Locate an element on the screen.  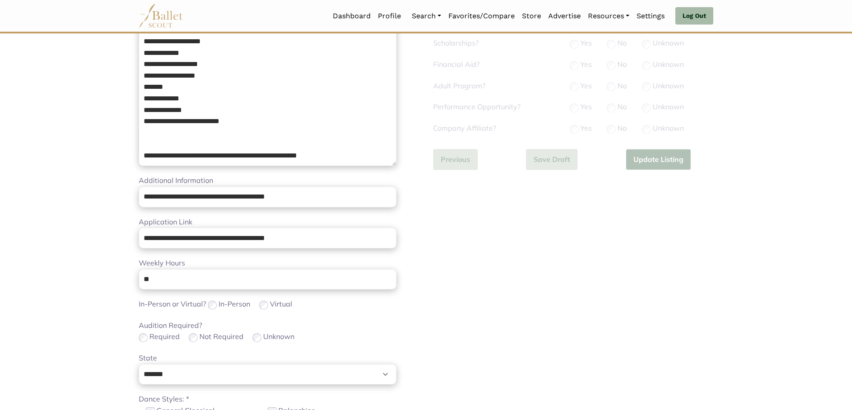
label: State is located at coordinates (148, 358).